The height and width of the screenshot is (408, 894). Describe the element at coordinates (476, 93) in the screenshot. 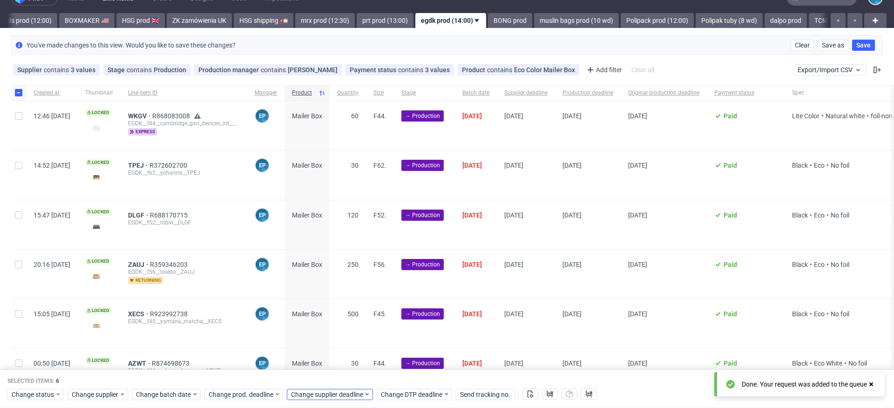

I see `span: Batch date` at that location.